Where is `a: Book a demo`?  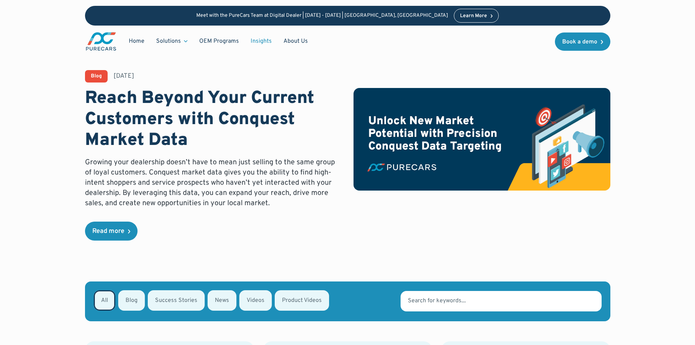
a: Book a demo is located at coordinates (583, 42).